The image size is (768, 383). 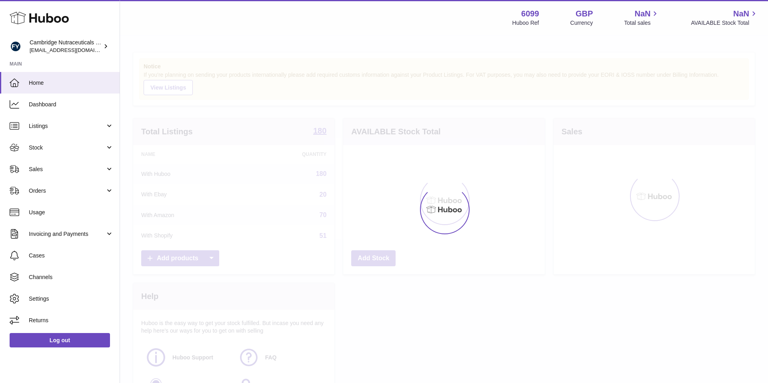 What do you see at coordinates (60, 341) in the screenshot?
I see `a: Log out` at bounding box center [60, 341].